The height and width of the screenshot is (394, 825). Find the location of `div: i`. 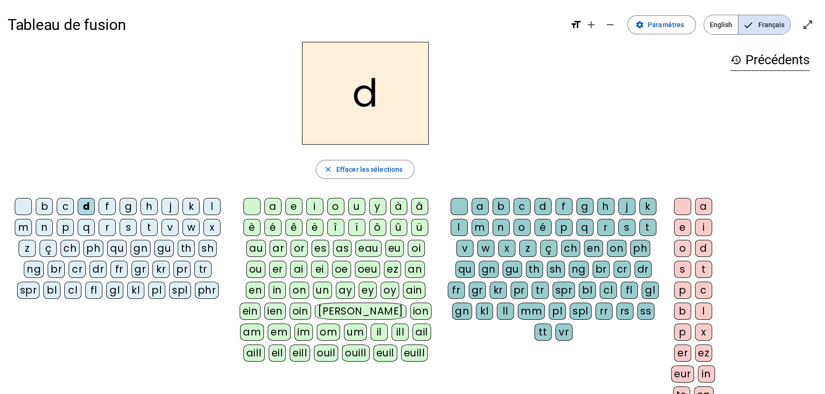

div: i is located at coordinates (315, 207).